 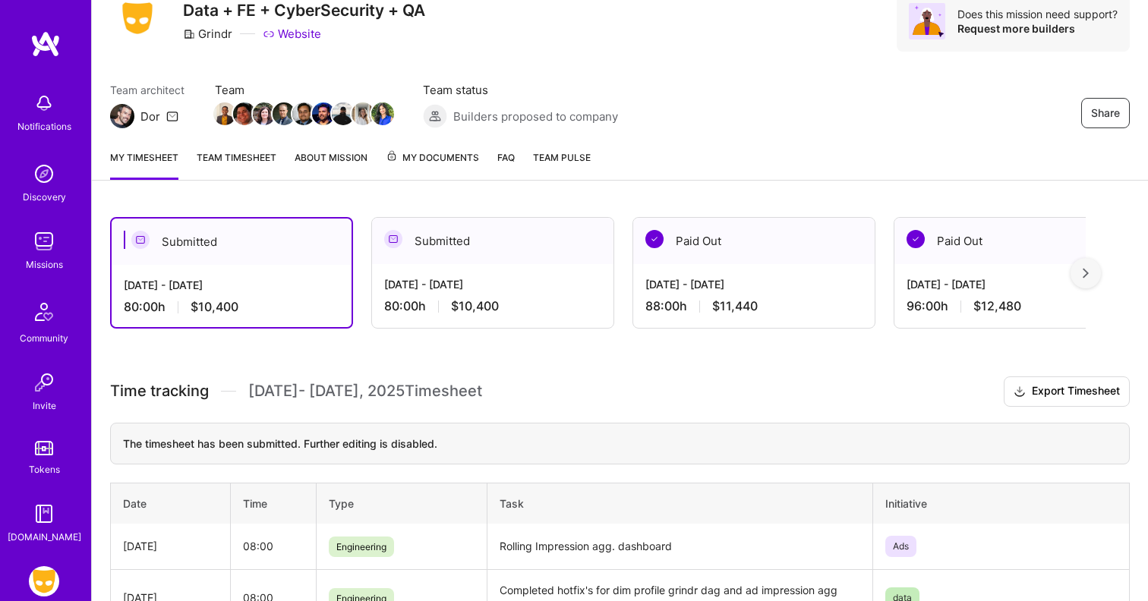 What do you see at coordinates (735, 306) in the screenshot?
I see `span: $11,440` at bounding box center [735, 306].